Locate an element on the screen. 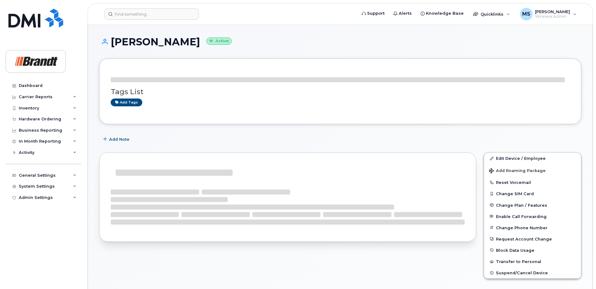 Image resolution: width=596 pixels, height=289 pixels. a: Add tags is located at coordinates (126, 102).